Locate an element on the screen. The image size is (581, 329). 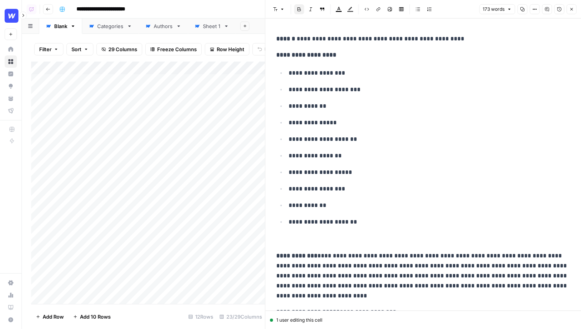
div: 1 user editing this cell is located at coordinates (423, 320).